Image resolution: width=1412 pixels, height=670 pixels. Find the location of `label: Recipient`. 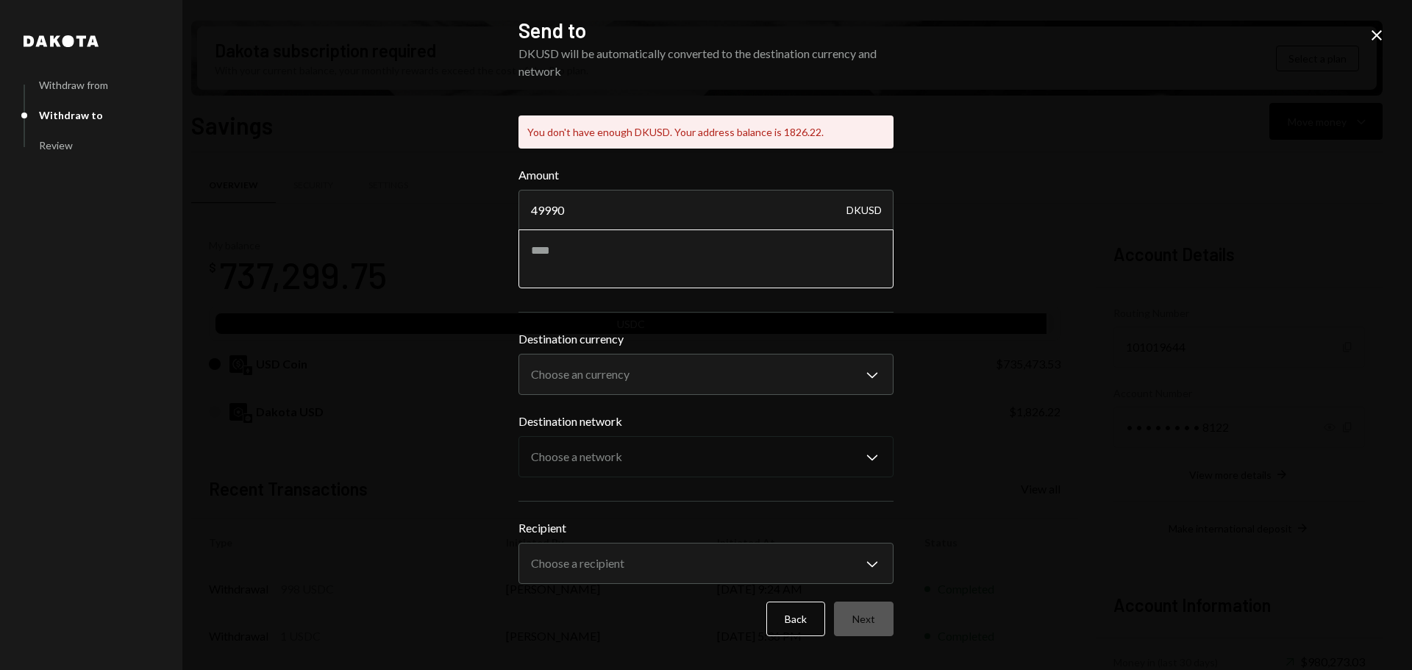

label: Recipient is located at coordinates (706, 528).